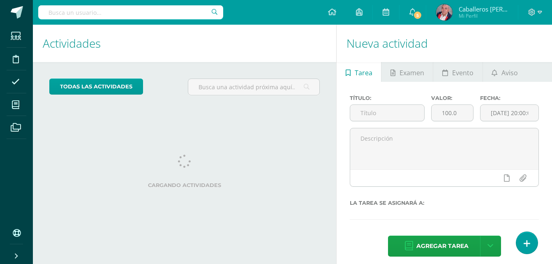 The width and height of the screenshot is (552, 264). Describe the element at coordinates (185, 185) in the screenshot. I see `label: Cargando actividades` at that location.